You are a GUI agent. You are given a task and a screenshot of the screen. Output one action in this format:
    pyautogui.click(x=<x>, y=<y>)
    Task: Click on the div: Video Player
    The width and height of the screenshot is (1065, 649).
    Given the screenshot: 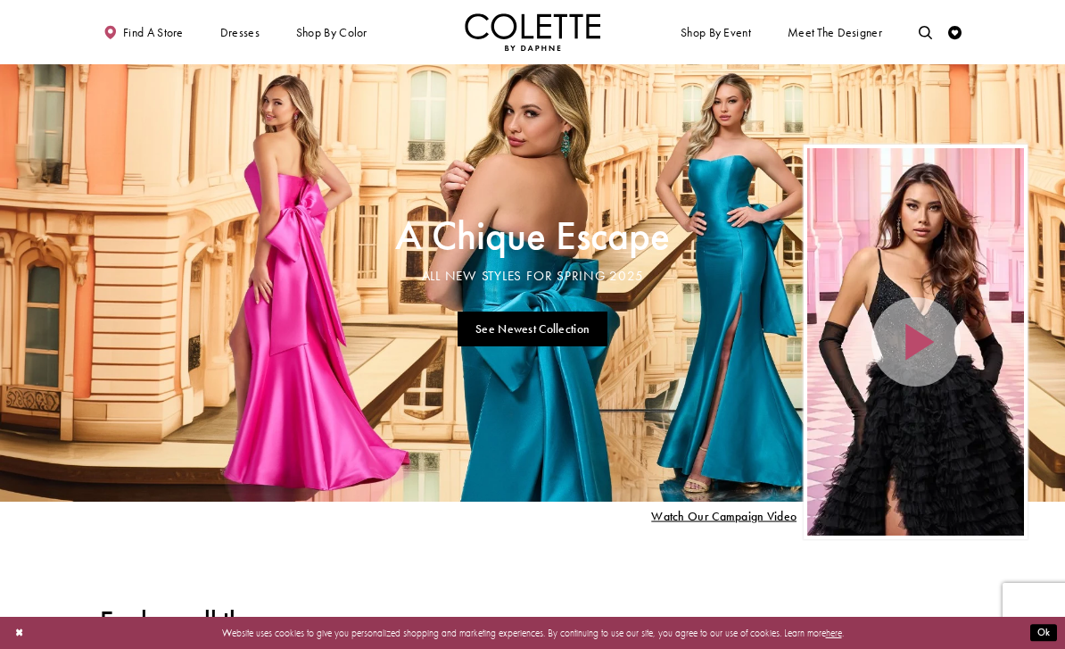 What is the action you would take?
    pyautogui.click(x=916, y=342)
    